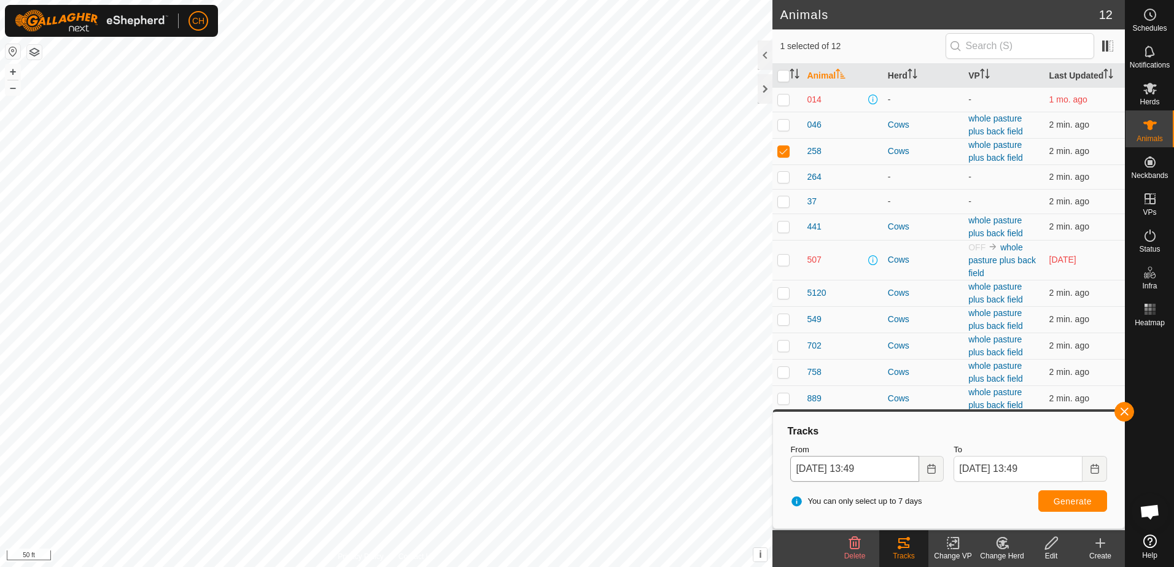 Image resolution: width=1174 pixels, height=567 pixels. What do you see at coordinates (416, 557) in the screenshot?
I see `a: Contact Us` at bounding box center [416, 557].